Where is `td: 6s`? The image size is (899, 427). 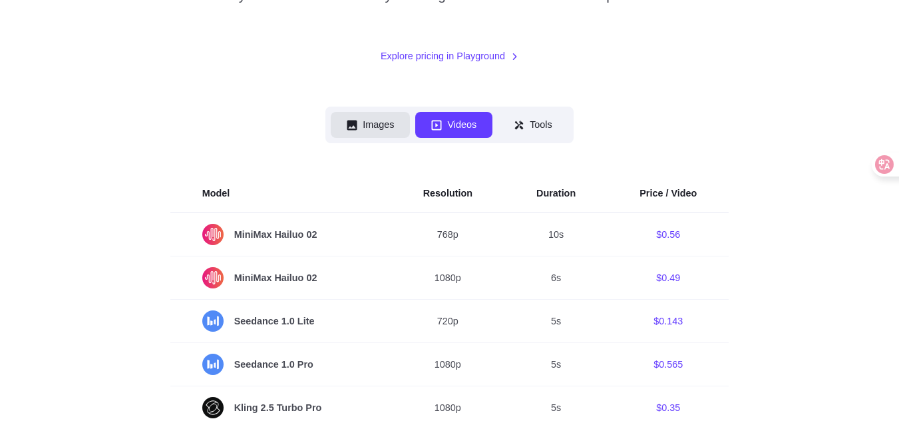
td: 6s is located at coordinates (556, 278).